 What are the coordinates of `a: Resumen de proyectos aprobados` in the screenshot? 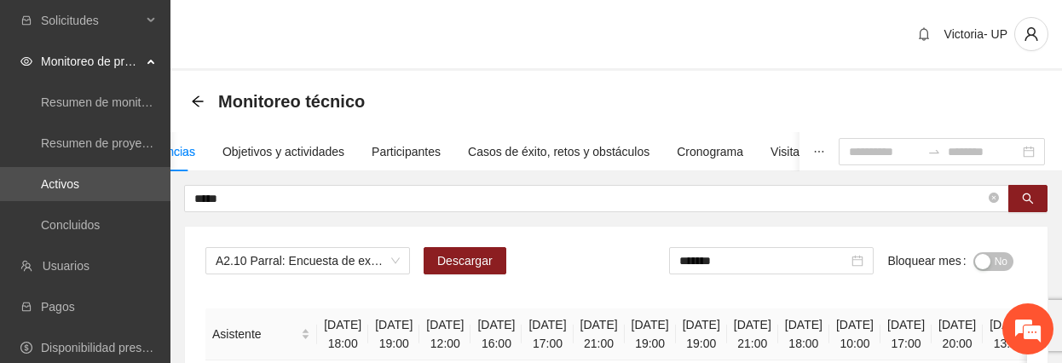 It's located at (132, 143).